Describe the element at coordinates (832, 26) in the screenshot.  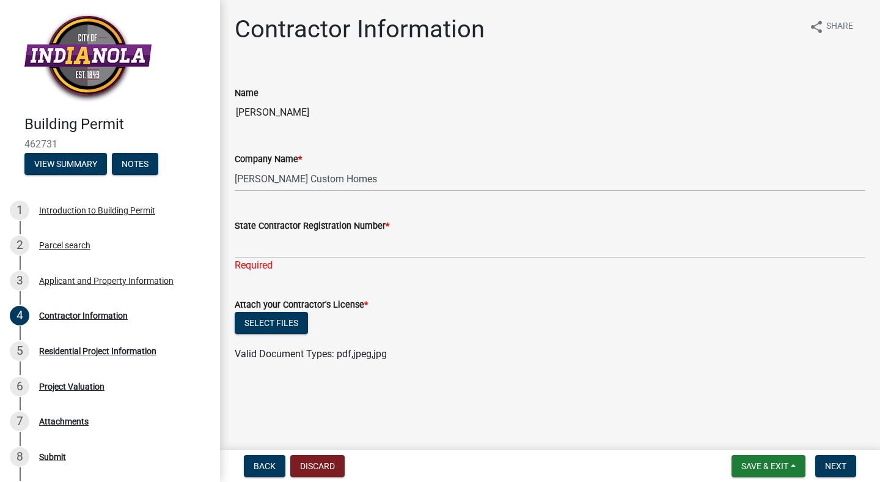
I see `button: shareShare` at that location.